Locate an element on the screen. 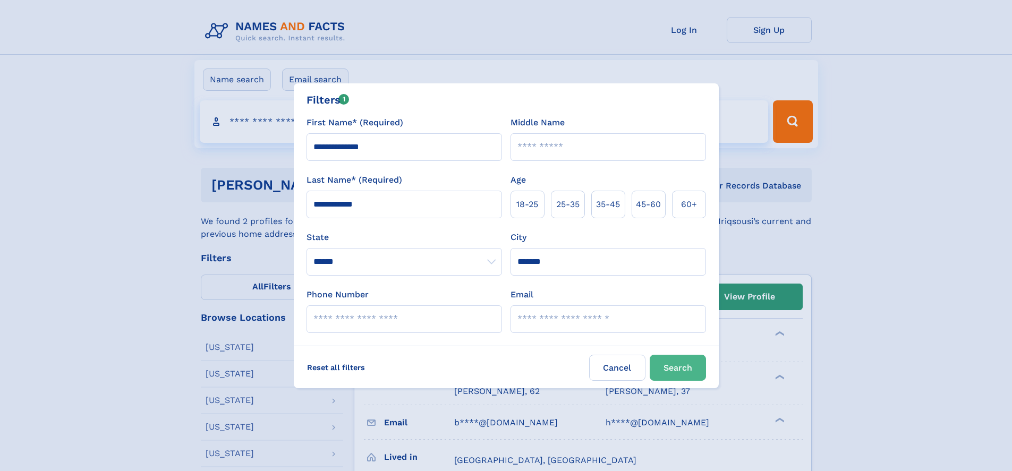 The image size is (1012, 471). span: 25‑35 is located at coordinates (568, 204).